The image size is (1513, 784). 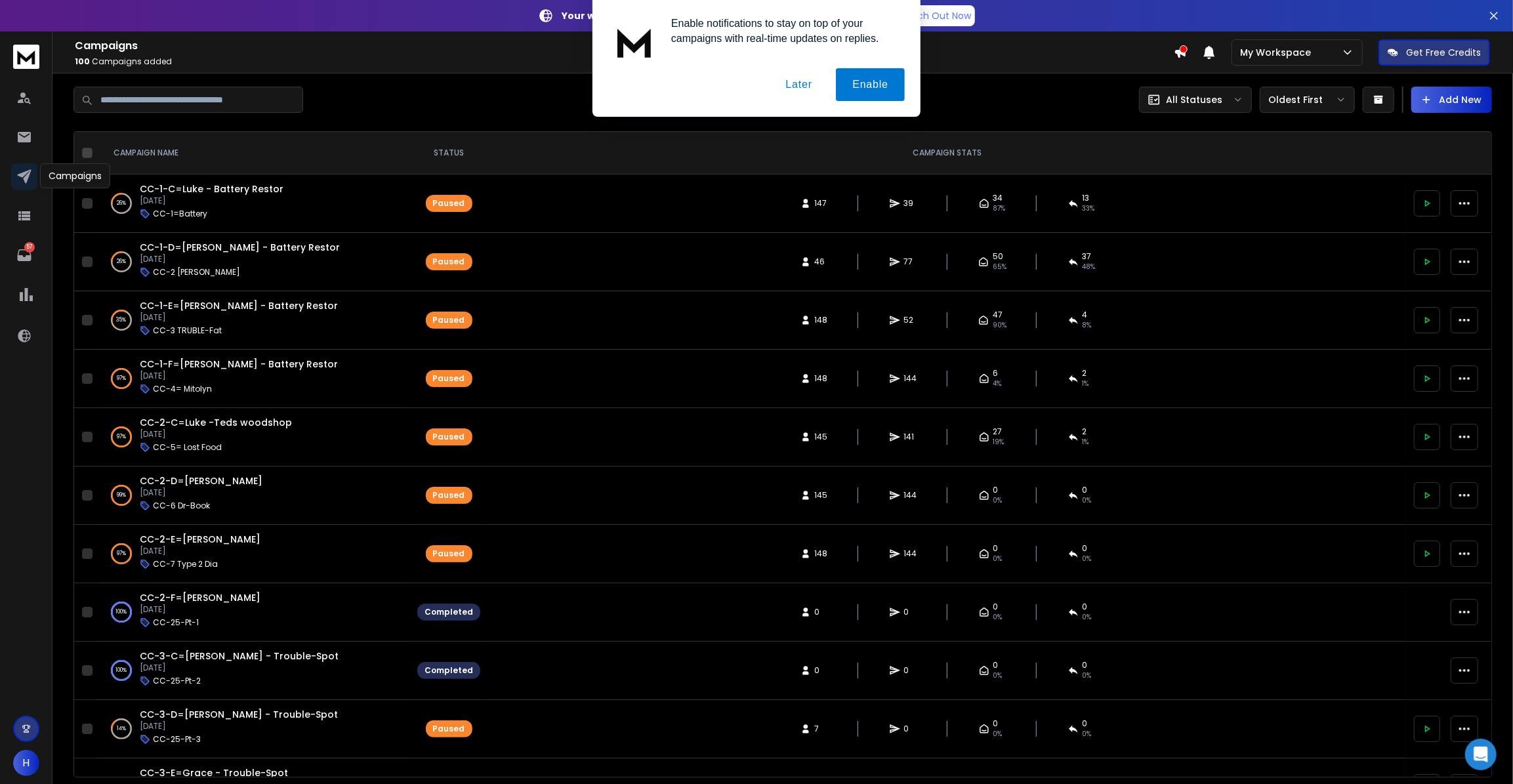 What do you see at coordinates (214, 772) in the screenshot?
I see `span: CC-3-E=Grace - Trouble-Spot` at bounding box center [214, 772].